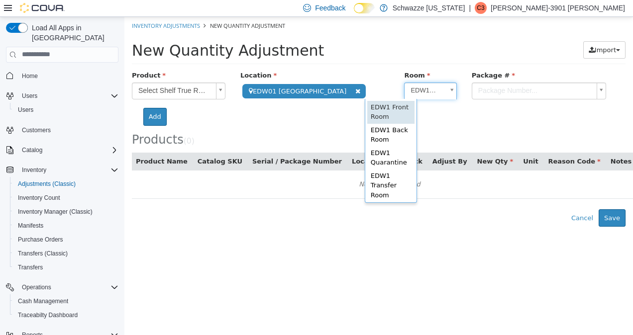 The width and height of the screenshot is (633, 335). I want to click on a: Home, so click(30, 76).